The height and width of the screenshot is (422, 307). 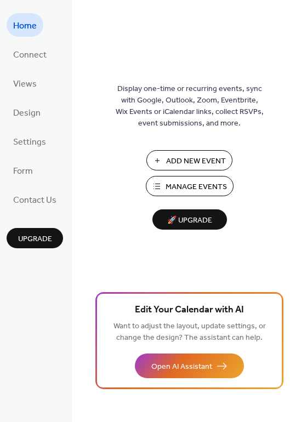 What do you see at coordinates (189, 366) in the screenshot?
I see `button: Open AI Assistant` at bounding box center [189, 366].